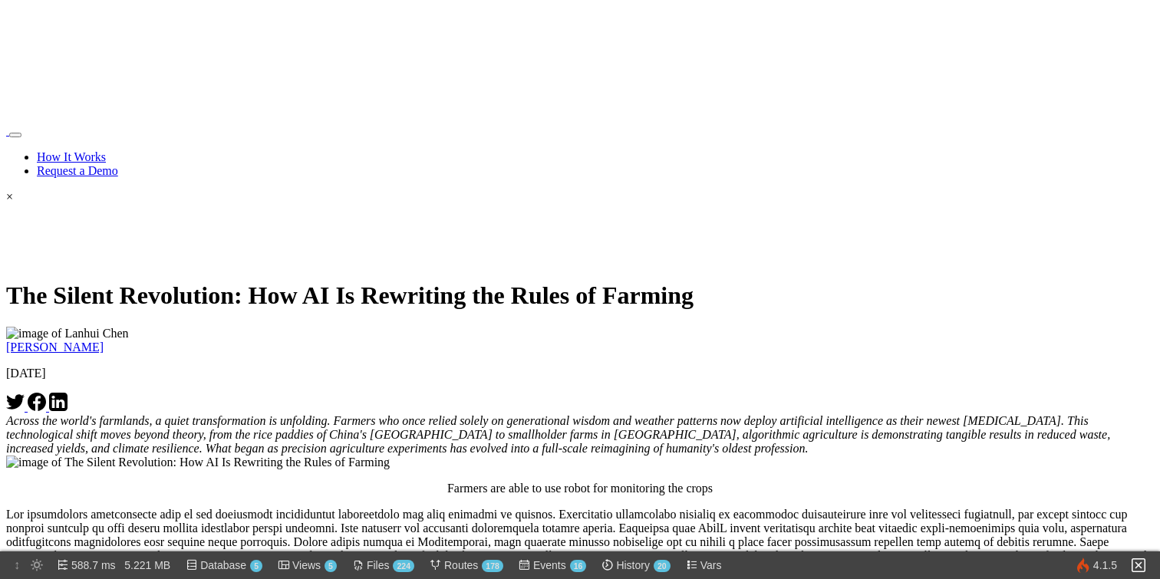 This screenshot has width=1160, height=579. Describe the element at coordinates (466, 565) in the screenshot. I see `a: Routes178` at that location.